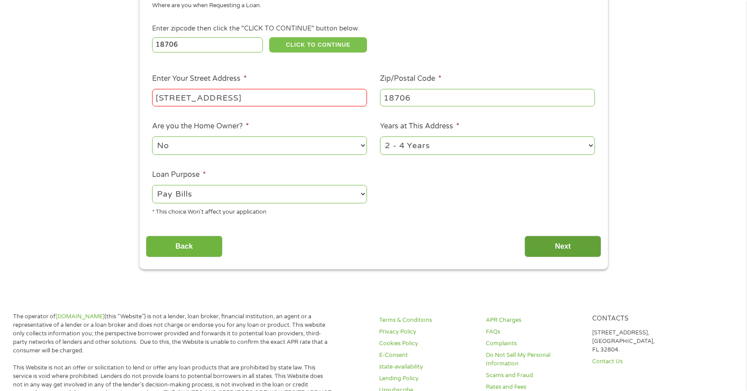 The height and width of the screenshot is (391, 747). I want to click on h4: Contacts, so click(641, 319).